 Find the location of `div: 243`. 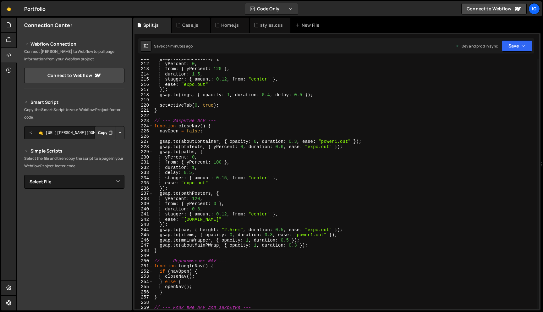

div: 243 is located at coordinates (144, 224).